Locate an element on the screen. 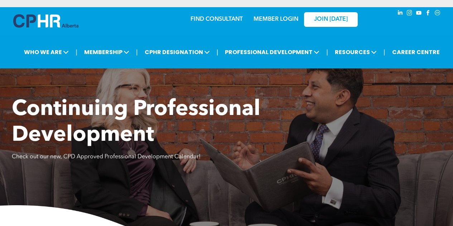 The width and height of the screenshot is (453, 226). a: FIND CONSULTANT is located at coordinates (216, 19).